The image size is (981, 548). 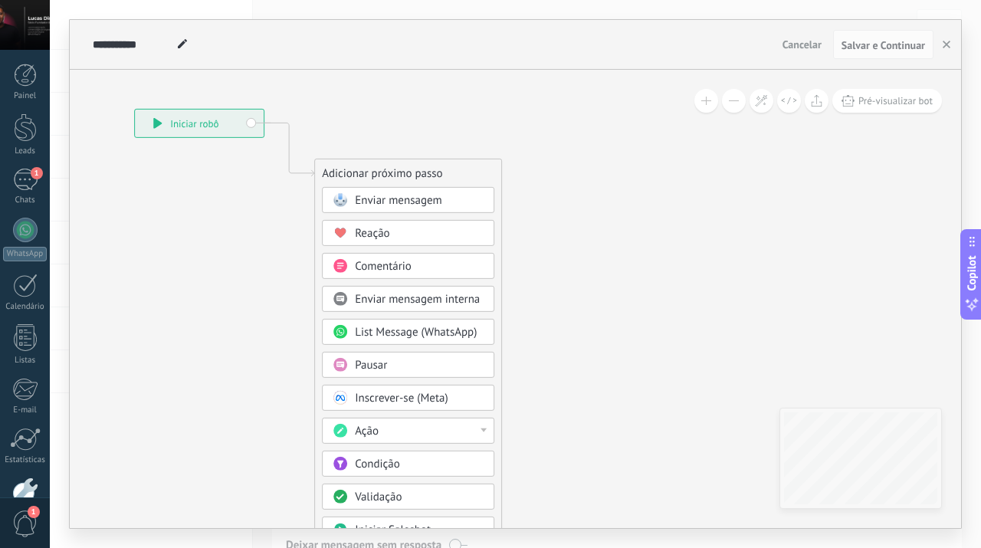 I want to click on span: Pausar, so click(x=371, y=365).